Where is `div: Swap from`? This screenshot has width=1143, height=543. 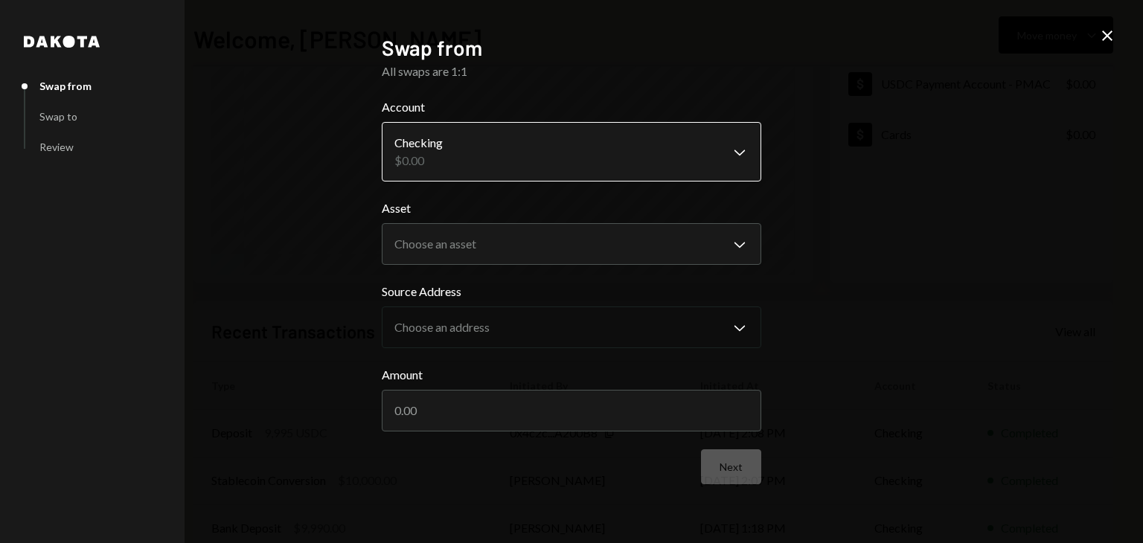 div: Swap from is located at coordinates (65, 86).